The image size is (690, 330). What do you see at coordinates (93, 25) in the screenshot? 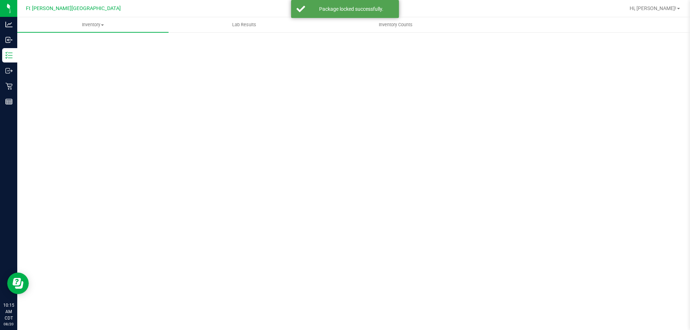
I see `span: Inventory` at bounding box center [93, 25].